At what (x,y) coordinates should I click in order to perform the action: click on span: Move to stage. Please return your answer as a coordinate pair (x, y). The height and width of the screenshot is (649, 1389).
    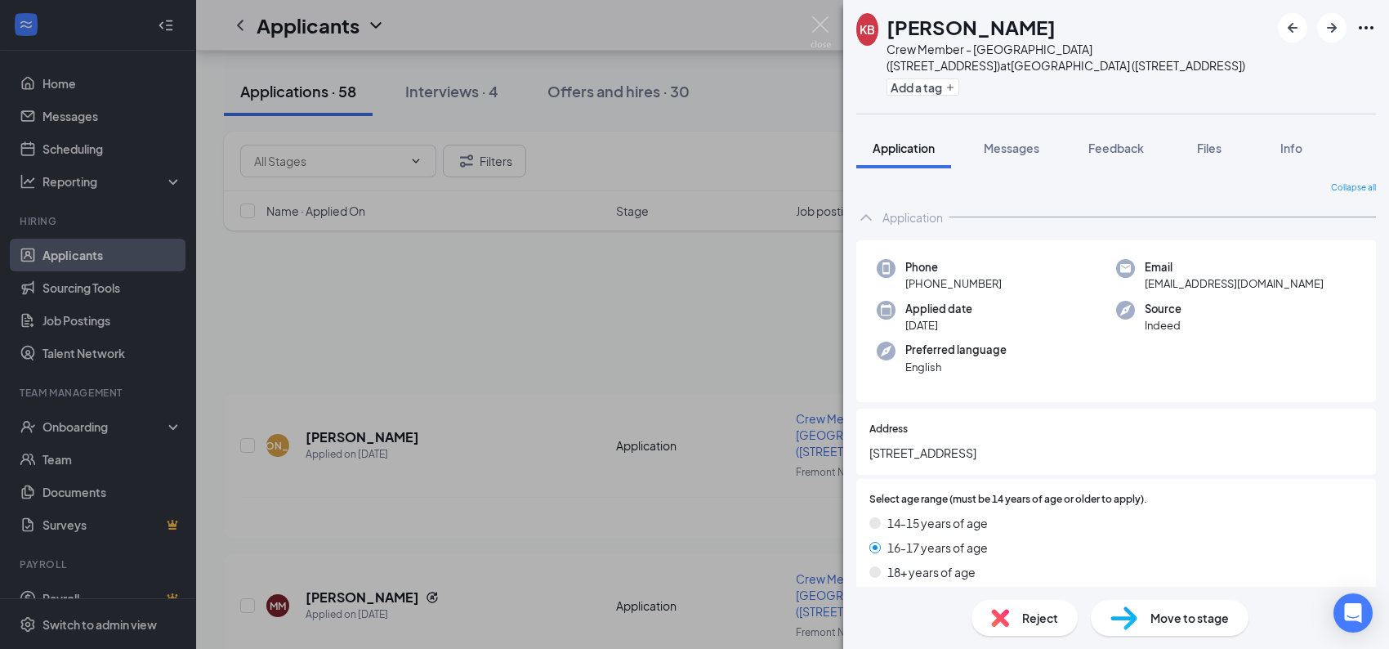
    Looking at the image, I should click on (1190, 618).